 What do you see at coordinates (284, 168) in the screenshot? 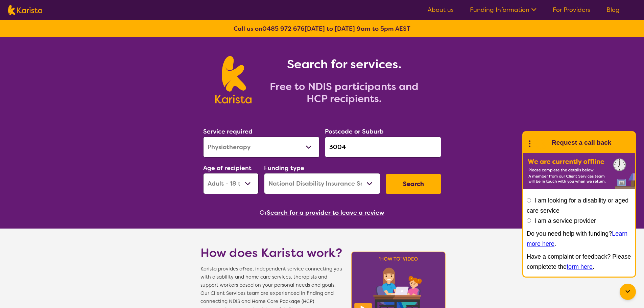
I see `label: Funding type` at bounding box center [284, 168].